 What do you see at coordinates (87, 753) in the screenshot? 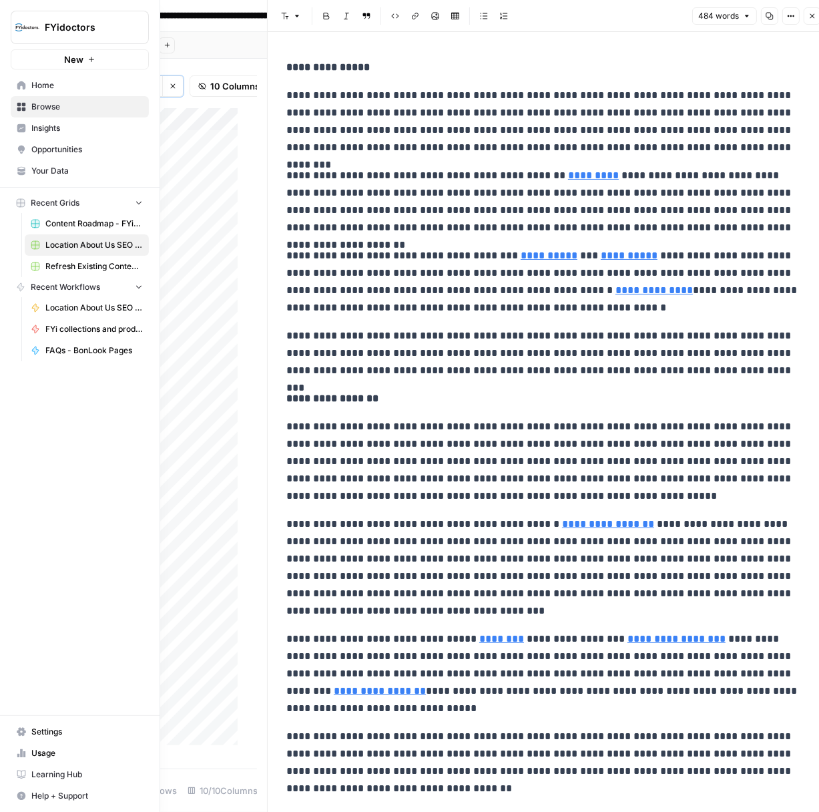
I see `span: Usage` at bounding box center [87, 753].